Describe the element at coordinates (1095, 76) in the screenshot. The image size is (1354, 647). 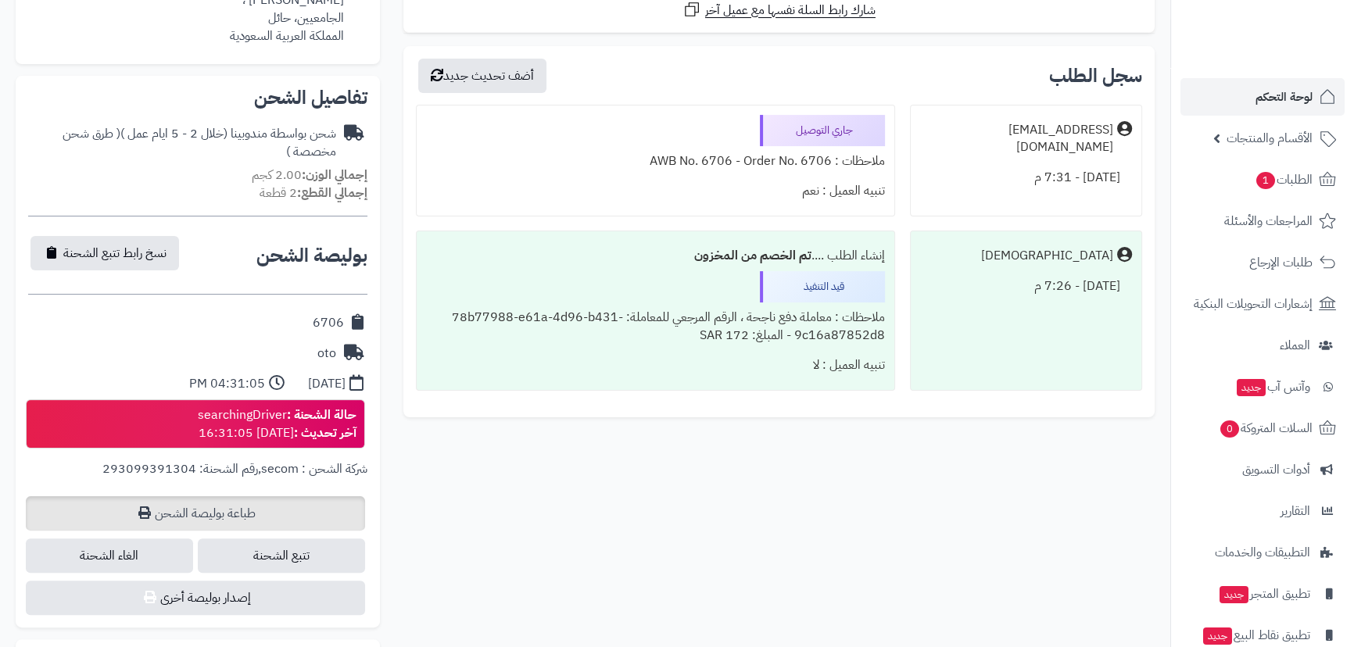
I see `h3: سجل الطلب` at that location.